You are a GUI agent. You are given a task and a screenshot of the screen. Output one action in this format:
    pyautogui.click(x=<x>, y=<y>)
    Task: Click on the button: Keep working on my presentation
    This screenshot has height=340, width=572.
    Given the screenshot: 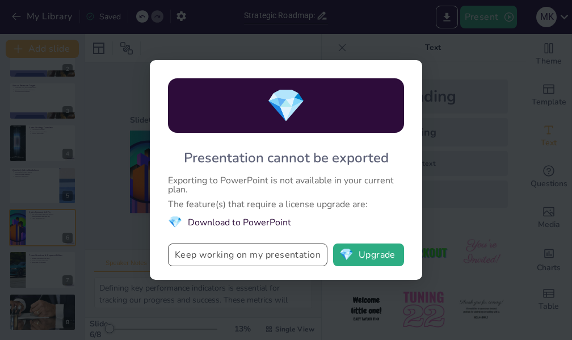 What is the action you would take?
    pyautogui.click(x=247, y=255)
    